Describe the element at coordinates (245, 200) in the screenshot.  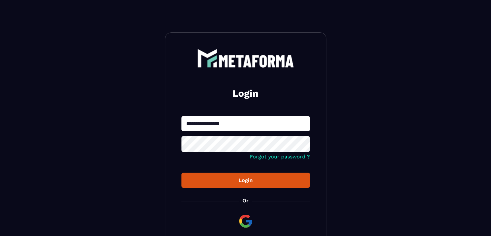
I see `p: Or` at that location.